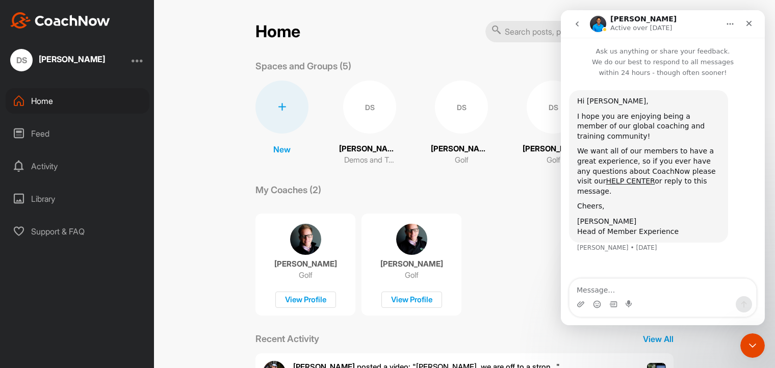 The width and height of the screenshot is (775, 368). I want to click on button: Send a message…, so click(183, 294).